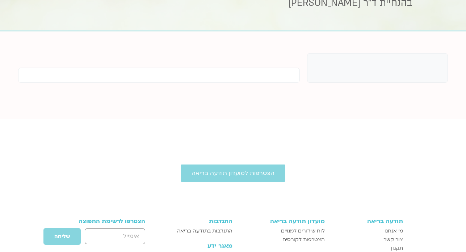  What do you see at coordinates (394, 231) in the screenshot?
I see `span: מי אנחנו` at bounding box center [394, 231].